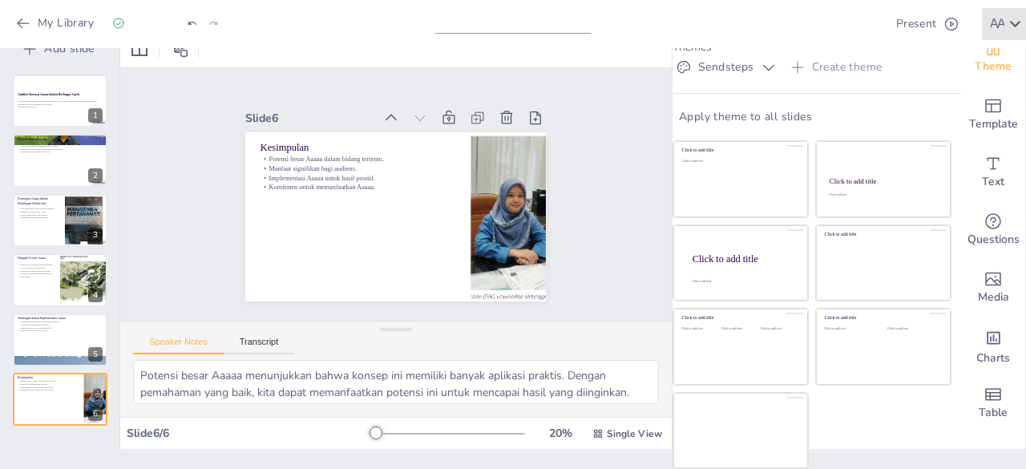 The width and height of the screenshot is (1026, 469). I want to click on span: Position, so click(179, 48).